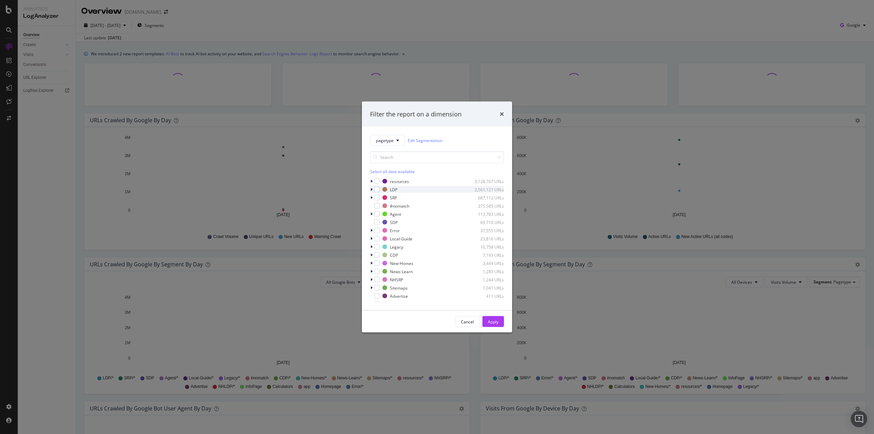  What do you see at coordinates (399, 206) in the screenshot?
I see `div: #nomatch` at bounding box center [399, 206].